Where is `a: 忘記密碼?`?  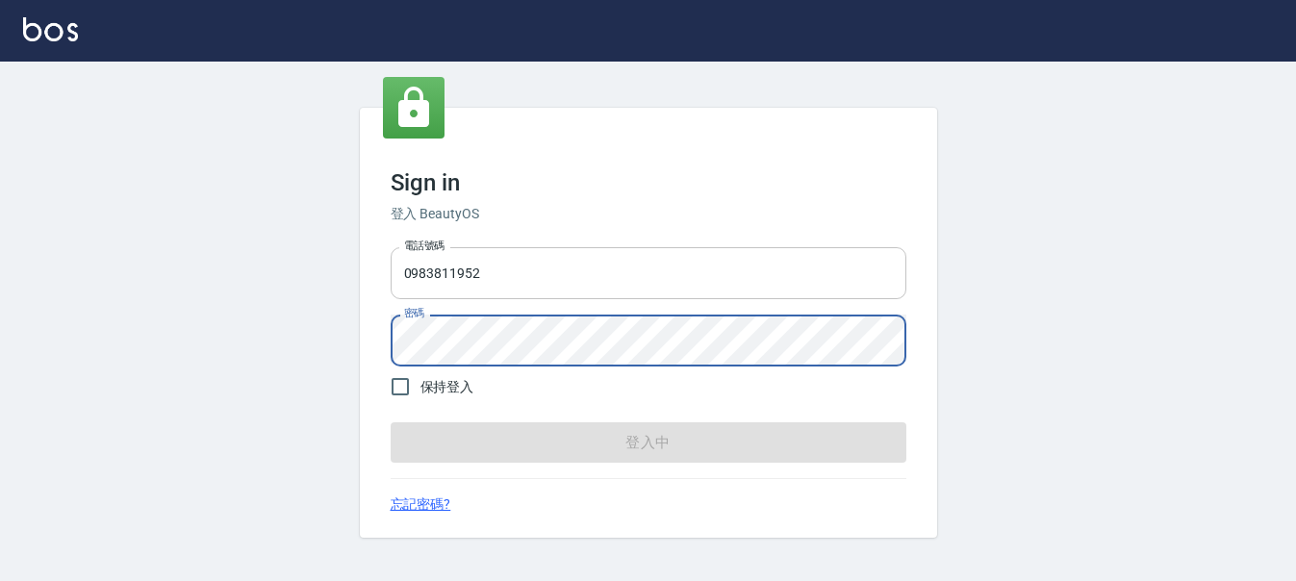 a: 忘記密碼? is located at coordinates (420, 504).